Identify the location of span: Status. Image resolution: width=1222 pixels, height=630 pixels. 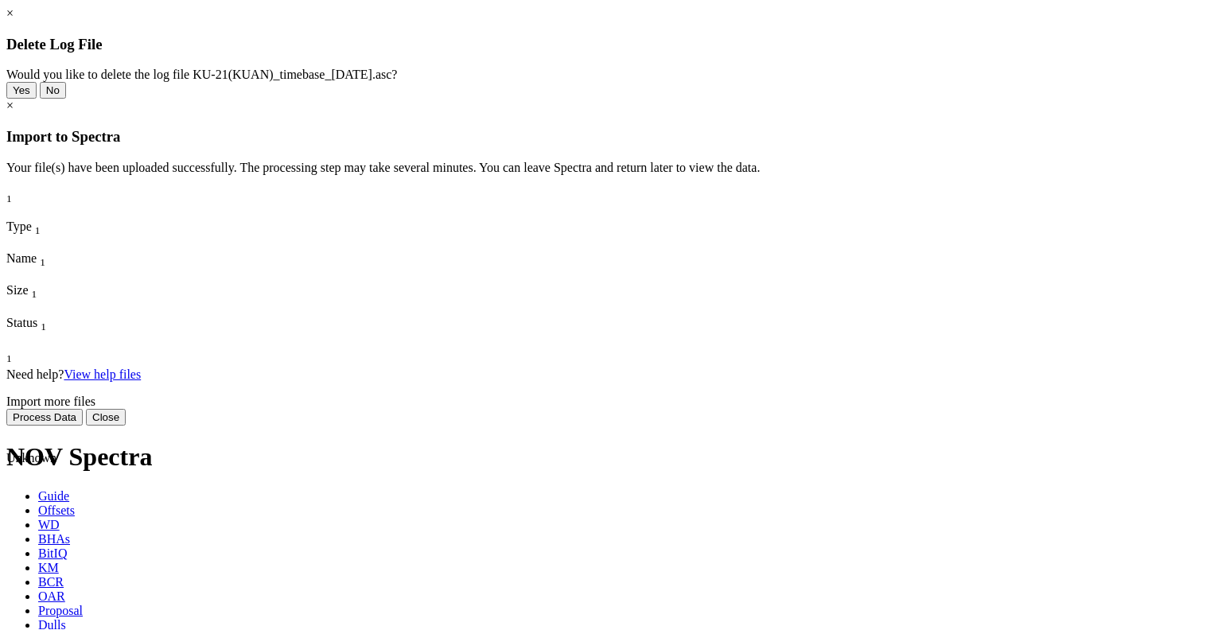
(21, 322).